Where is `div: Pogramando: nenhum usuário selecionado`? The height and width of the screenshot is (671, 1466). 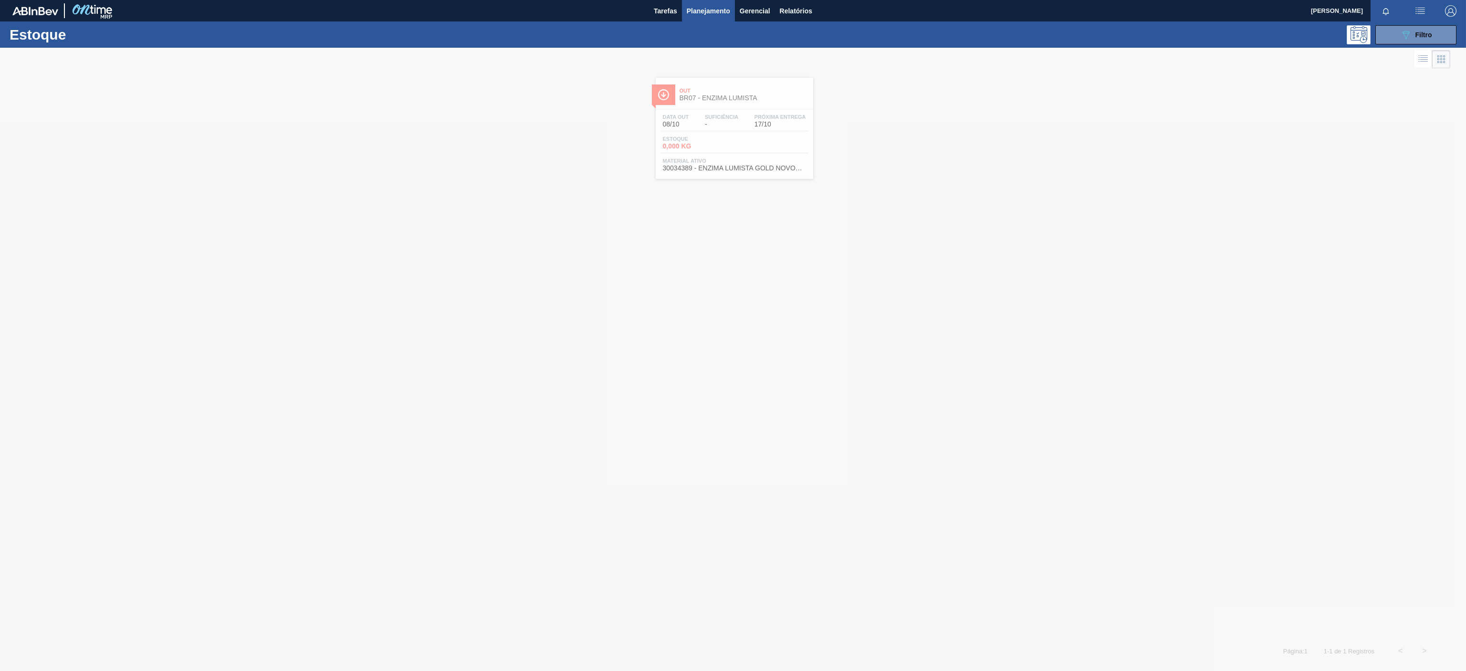 div: Pogramando: nenhum usuário selecionado is located at coordinates (1359, 35).